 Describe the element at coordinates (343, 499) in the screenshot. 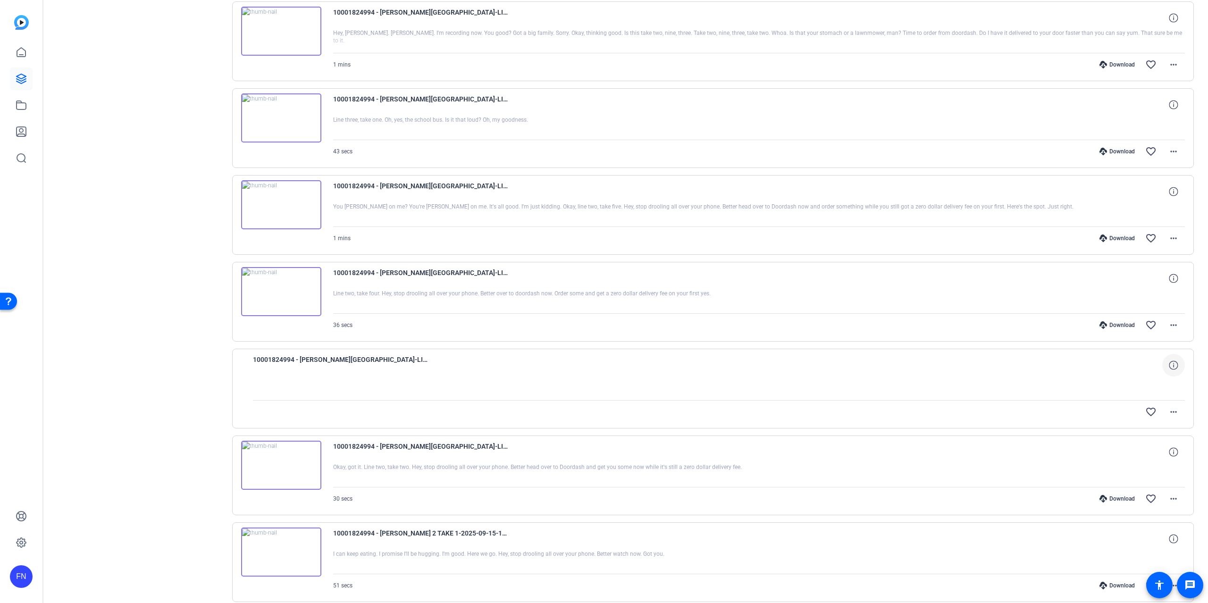

I see `span: 30 secs` at that location.